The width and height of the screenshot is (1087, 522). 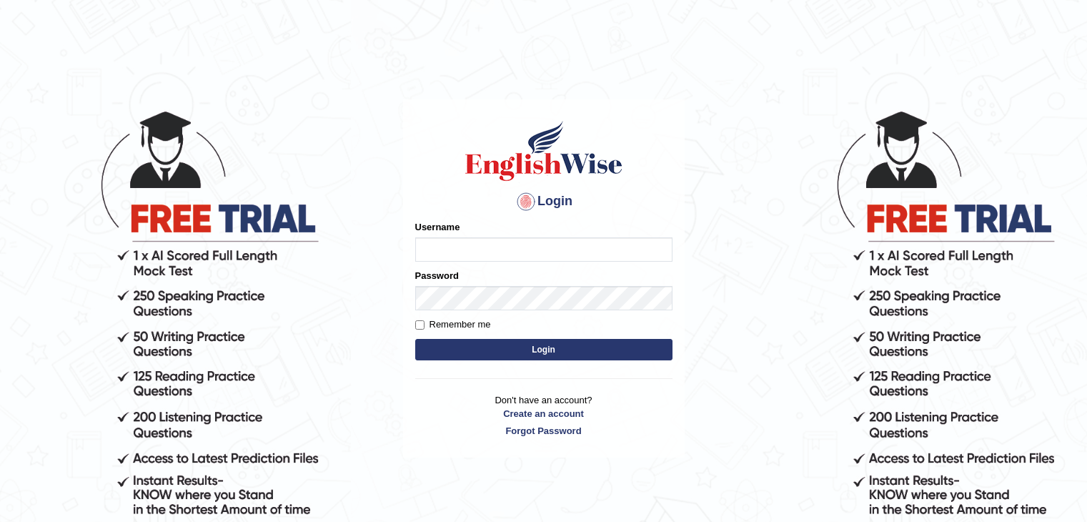 What do you see at coordinates (544, 413) in the screenshot?
I see `a: Create an account` at bounding box center [544, 413].